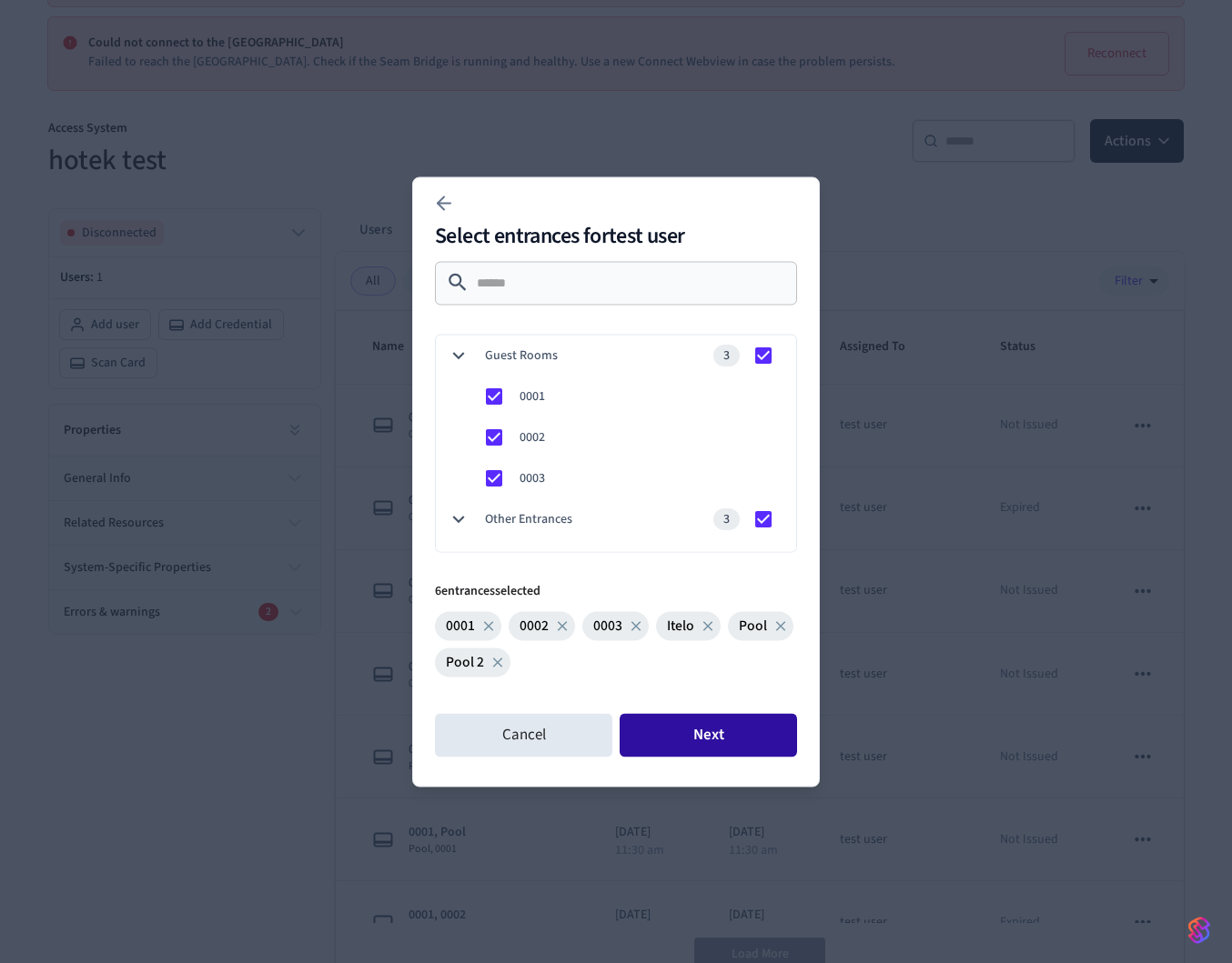  Describe the element at coordinates (523, 735) in the screenshot. I see `button: Cancel` at that location.